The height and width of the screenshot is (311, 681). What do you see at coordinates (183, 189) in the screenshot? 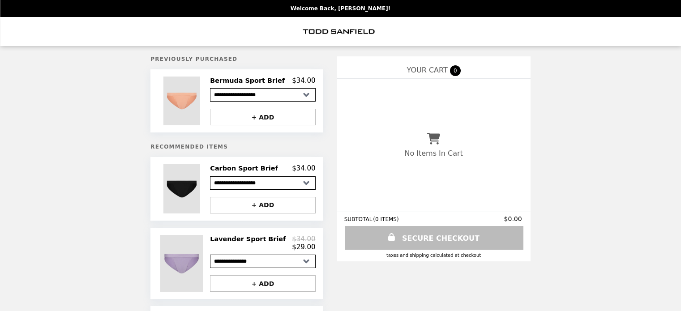
I see `img: Carbon Sport Brief` at bounding box center [183, 189].